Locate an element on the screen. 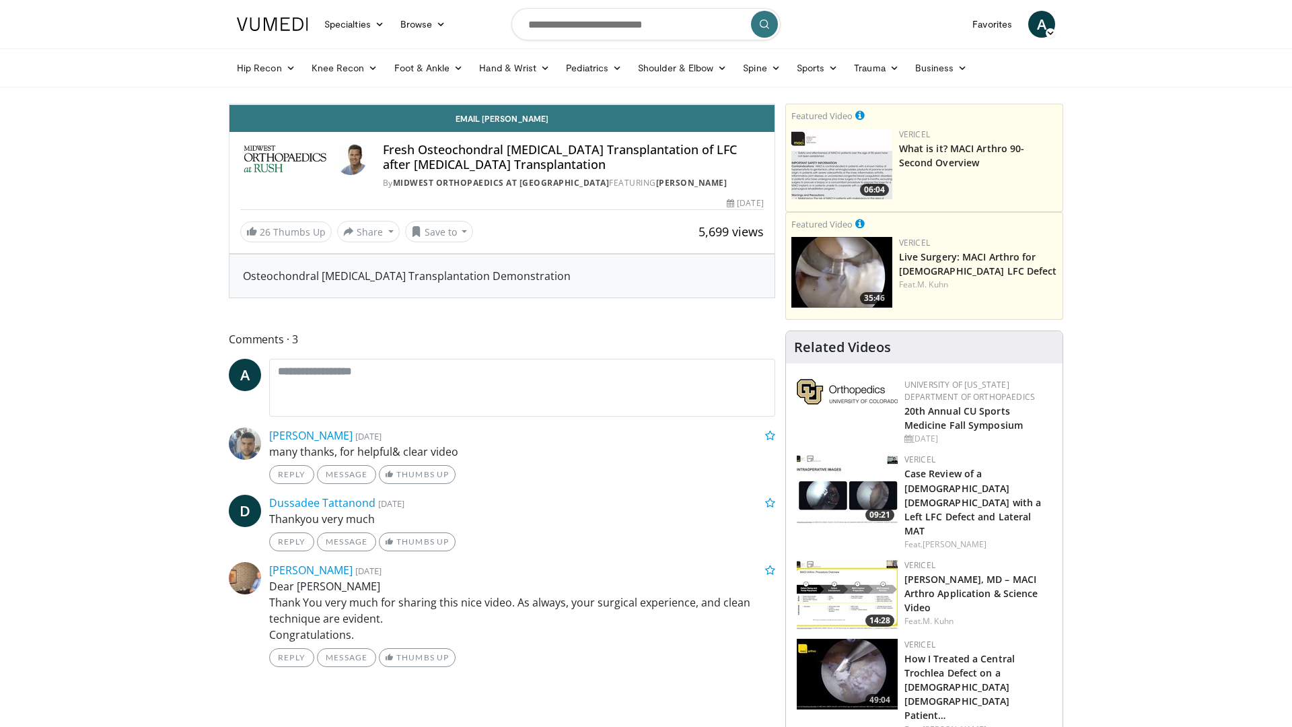 This screenshot has height=727, width=1292. span: 06:04 is located at coordinates (874, 190).